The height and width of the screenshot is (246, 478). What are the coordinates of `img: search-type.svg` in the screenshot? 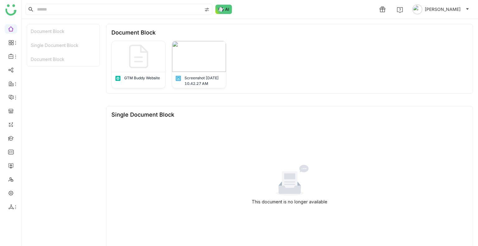 It's located at (207, 10).